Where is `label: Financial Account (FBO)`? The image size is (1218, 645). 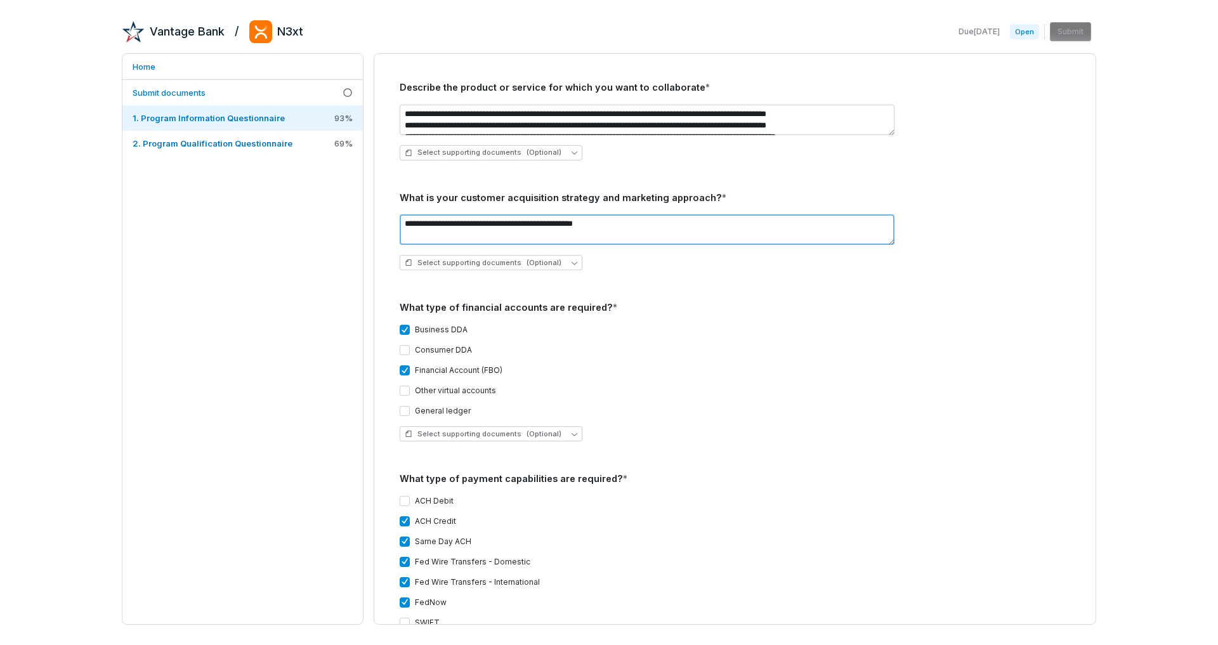
label: Financial Account (FBO) is located at coordinates (459, 370).